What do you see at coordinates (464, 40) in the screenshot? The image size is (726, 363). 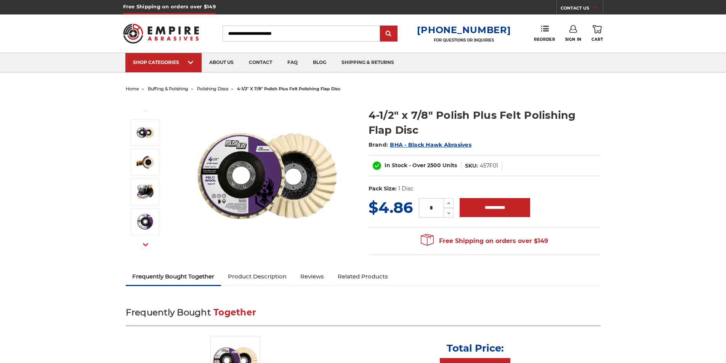 I see `p: FOR QUESTIONS OR INQUIRIES` at bounding box center [464, 40].